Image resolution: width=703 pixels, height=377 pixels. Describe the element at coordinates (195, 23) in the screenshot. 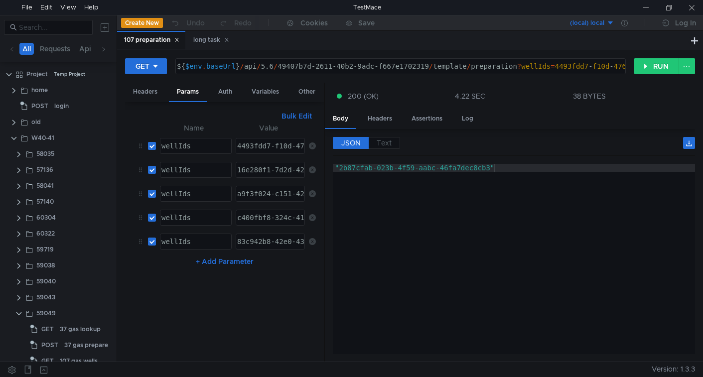

I see `div: Undo` at that location.